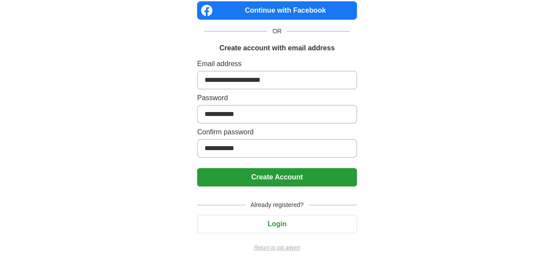  Describe the element at coordinates (277, 31) in the screenshot. I see `span: OR` at that location.